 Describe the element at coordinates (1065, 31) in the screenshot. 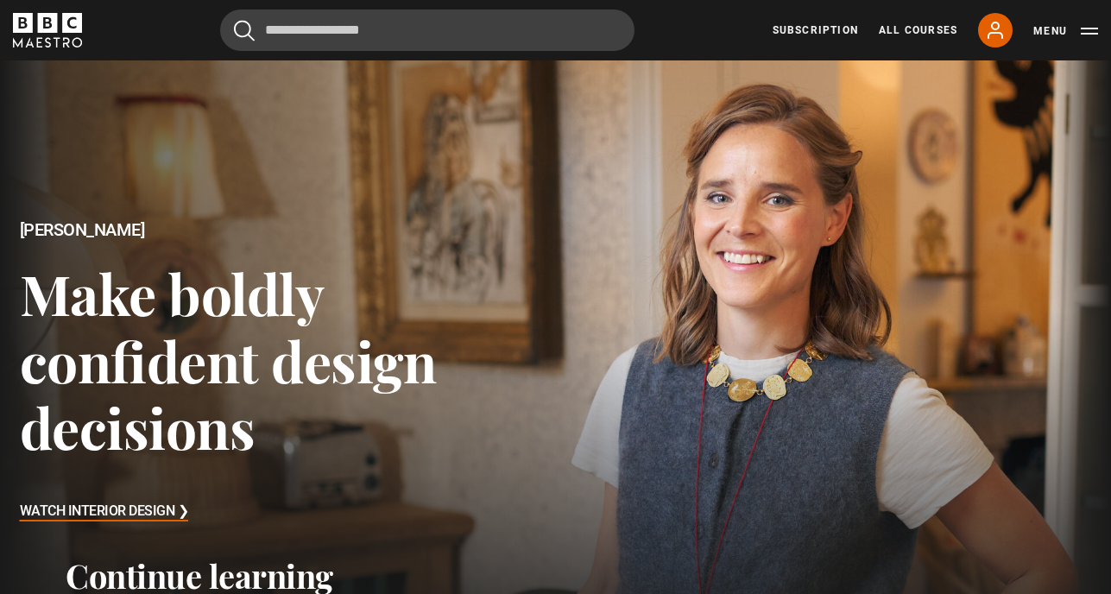

I see `button: Toggle navigation` at that location.